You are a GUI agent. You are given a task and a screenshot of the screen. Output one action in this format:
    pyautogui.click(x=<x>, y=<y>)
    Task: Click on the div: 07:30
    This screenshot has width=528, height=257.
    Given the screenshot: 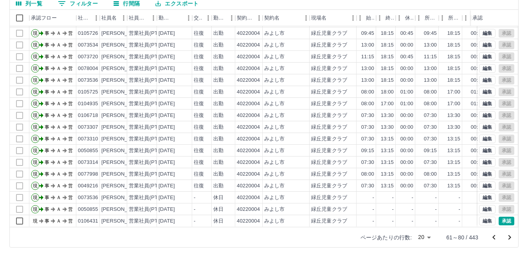 What is the action you would take?
    pyautogui.click(x=430, y=127)
    